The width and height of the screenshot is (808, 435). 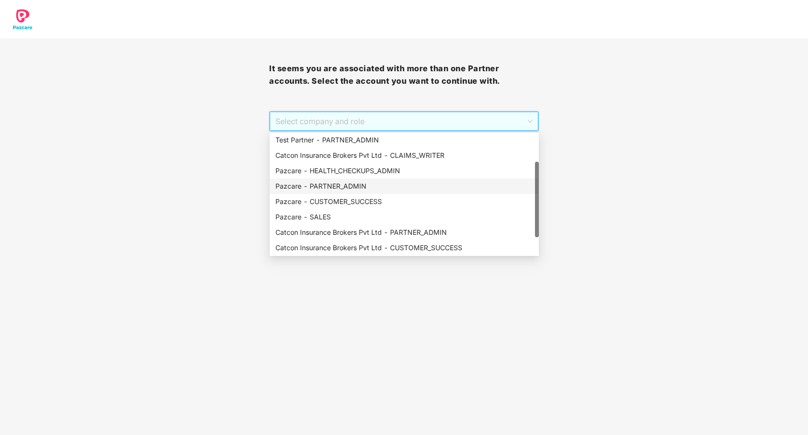 I want to click on div: Test Partner - PARTNER_ADMIN, so click(x=404, y=140).